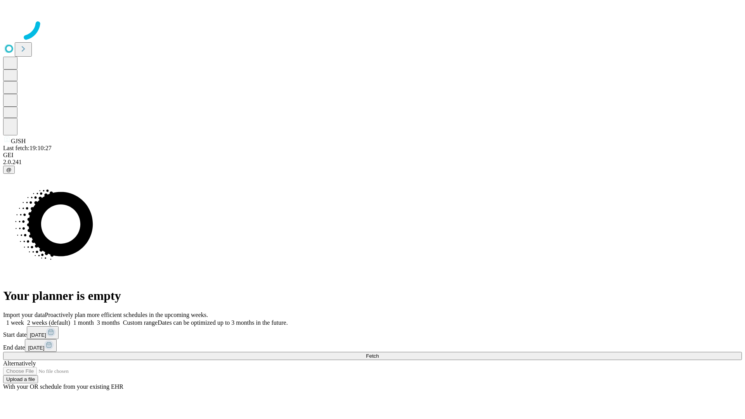 The image size is (745, 419). Describe the element at coordinates (63, 386) in the screenshot. I see `span: With your OR schedule from your existing EHR` at that location.